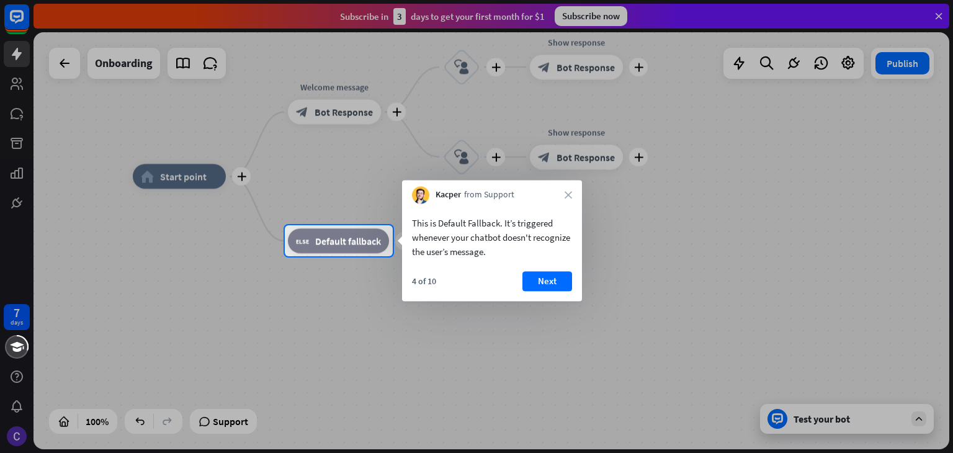  Describe the element at coordinates (348, 241) in the screenshot. I see `span: Default fallback` at that location.